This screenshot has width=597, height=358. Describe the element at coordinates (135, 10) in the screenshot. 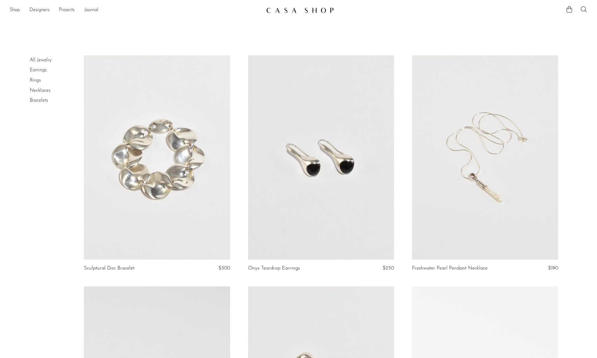

I see `ul: NEW HEADER MENU` at that location.